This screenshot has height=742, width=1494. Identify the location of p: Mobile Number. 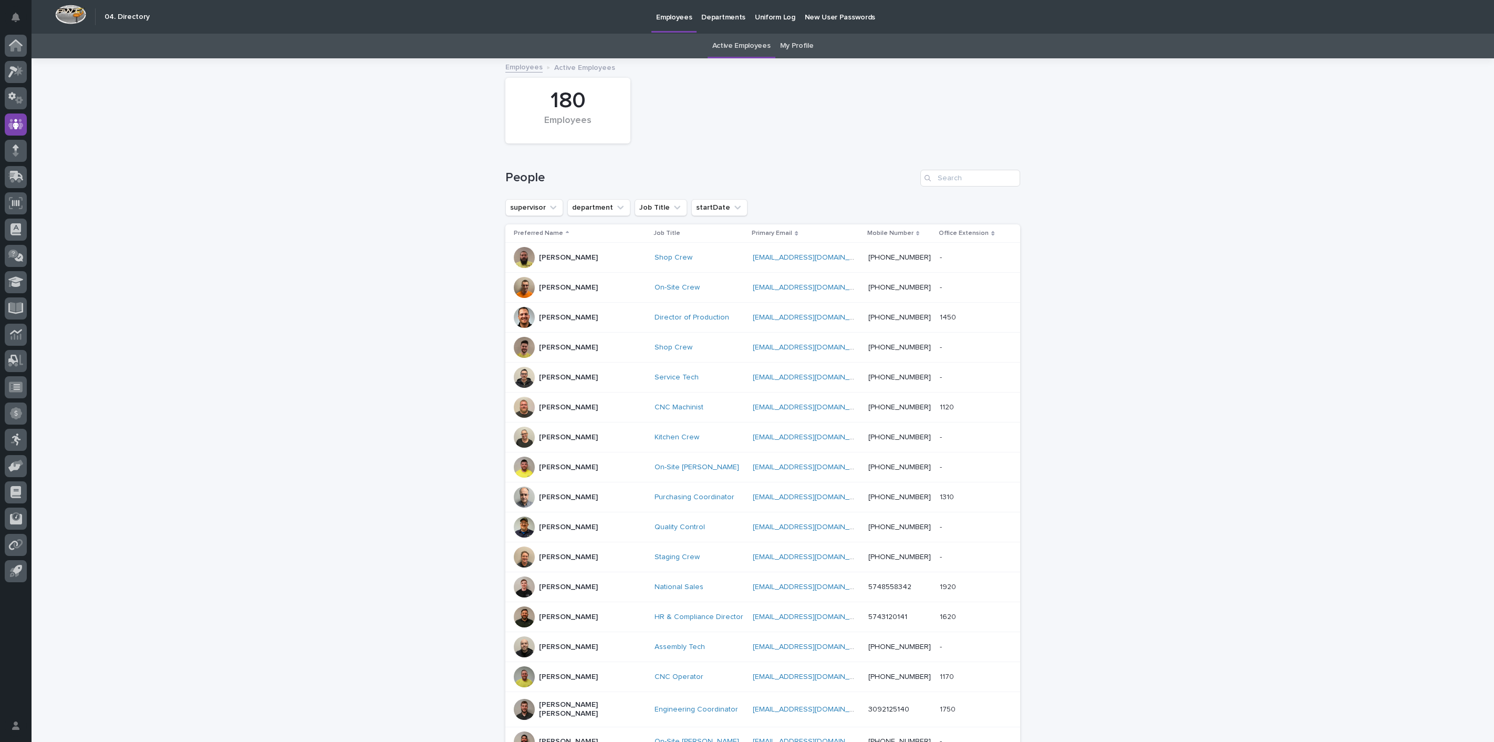
(890, 233).